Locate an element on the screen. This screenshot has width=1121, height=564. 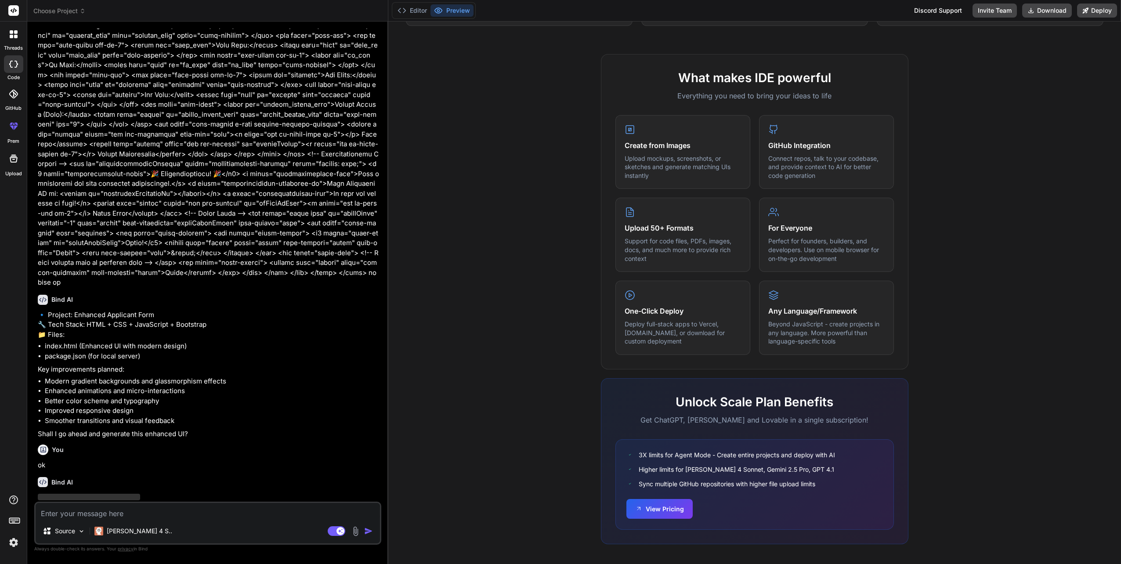
p: 🔹 Project: Enhanced Applicant Form 🔧 Tech Stack: HTML + CSS + JavaScript + Bootstrap 📁 Files: is located at coordinates (209, 325).